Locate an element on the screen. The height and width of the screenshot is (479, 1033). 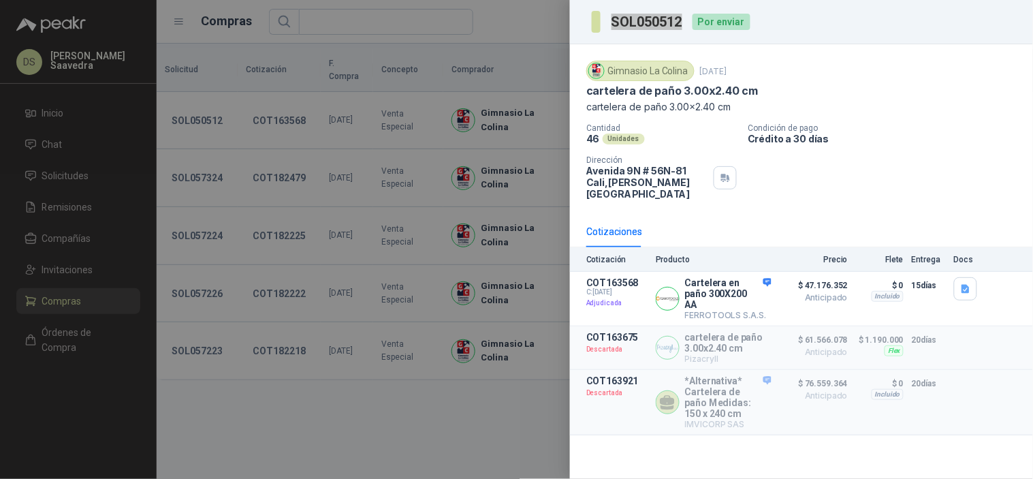
p: COT163921 is located at coordinates (617, 381).